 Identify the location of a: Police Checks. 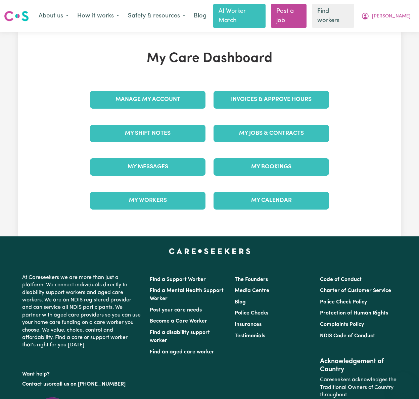
(251, 314).